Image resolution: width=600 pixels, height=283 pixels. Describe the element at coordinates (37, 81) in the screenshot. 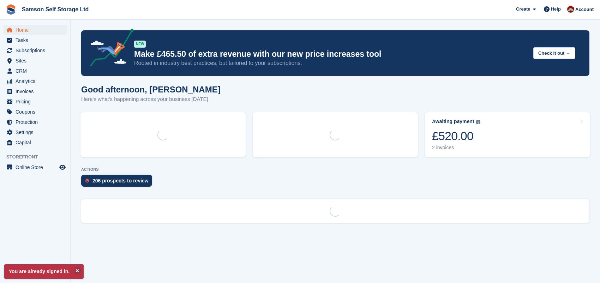

I see `span: Analytics` at that location.